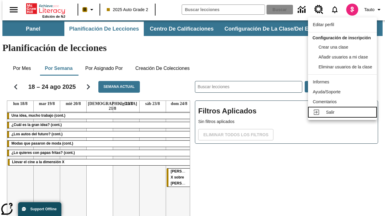 This screenshot has height=216, width=385. Describe the element at coordinates (326, 92) in the screenshot. I see `span: Ayuda/Soporte` at that location.